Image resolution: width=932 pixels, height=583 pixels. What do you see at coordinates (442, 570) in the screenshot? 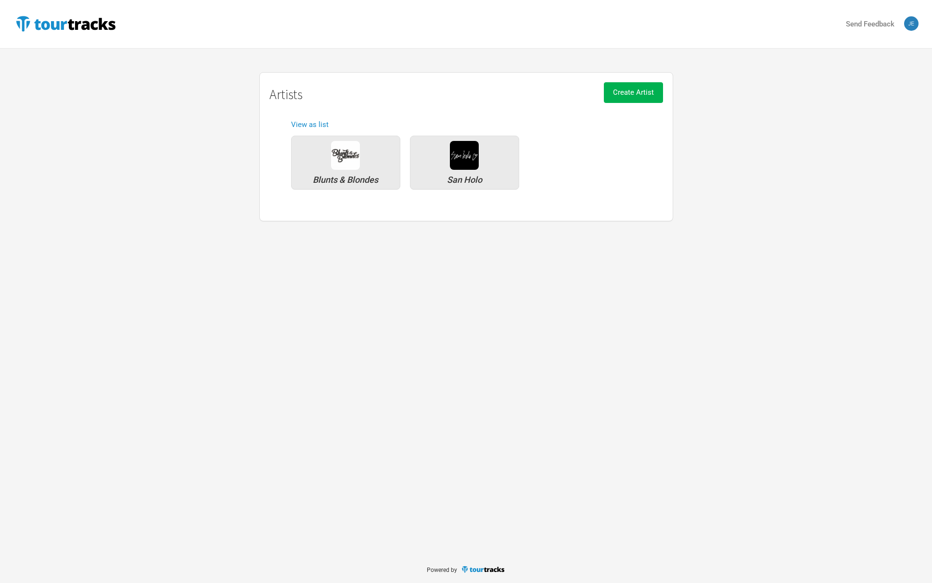
I see `span: Powered by` at bounding box center [442, 570].